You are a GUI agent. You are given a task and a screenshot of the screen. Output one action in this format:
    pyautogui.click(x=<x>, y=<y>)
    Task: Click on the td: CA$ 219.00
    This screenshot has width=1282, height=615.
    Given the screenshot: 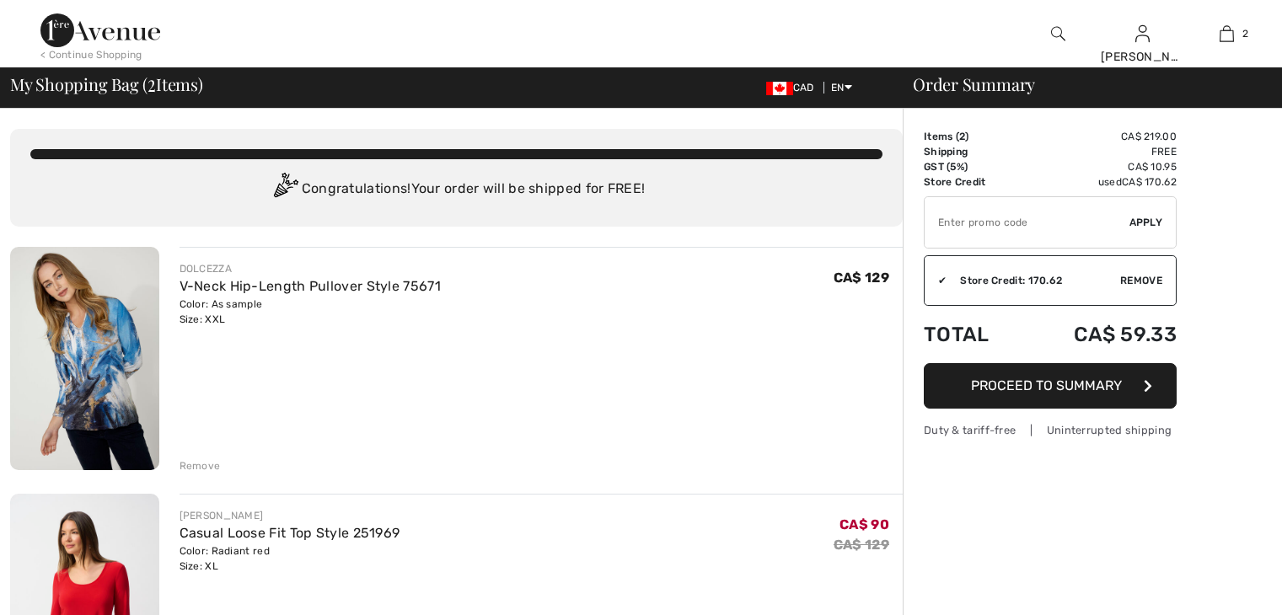 What is the action you would take?
    pyautogui.click(x=1099, y=137)
    